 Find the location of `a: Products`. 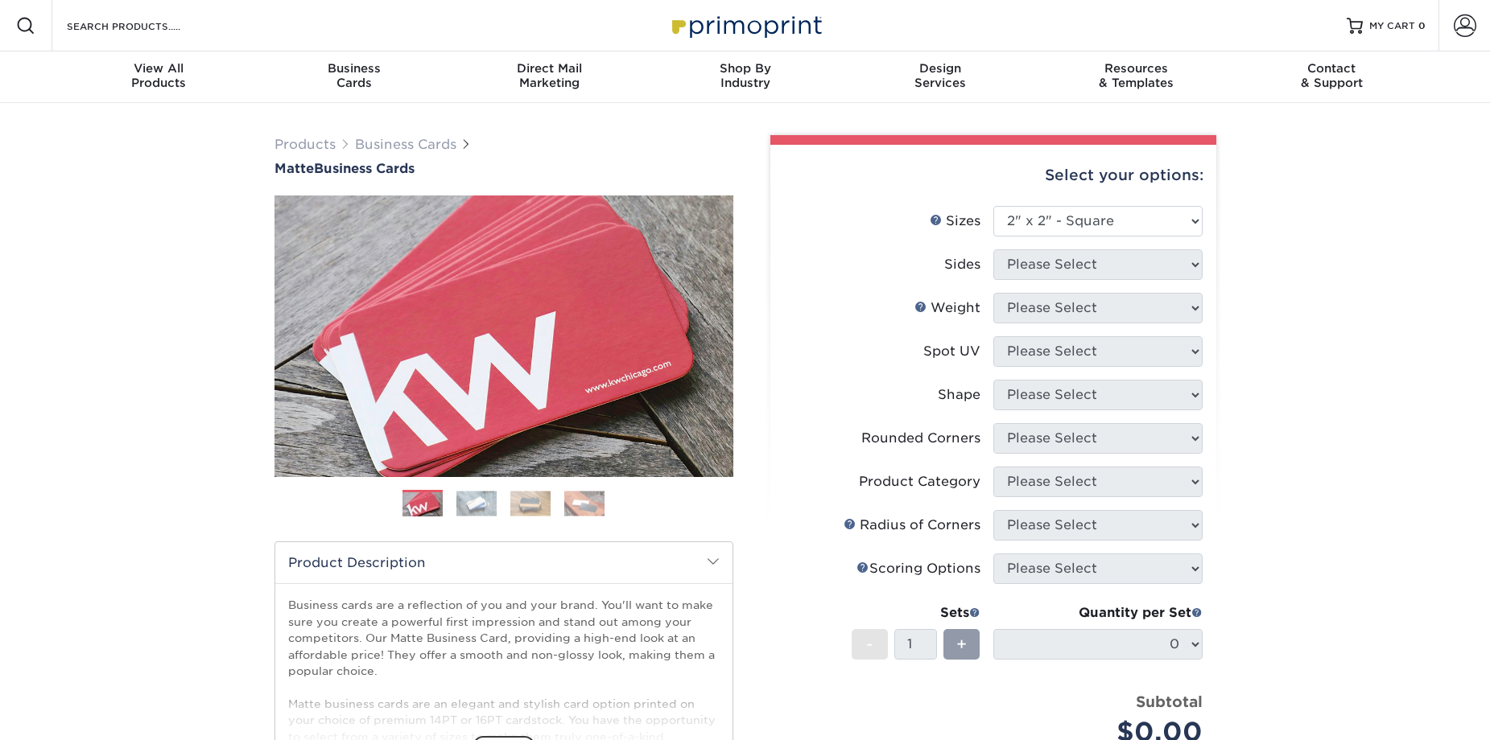

a: Products is located at coordinates (305, 144).